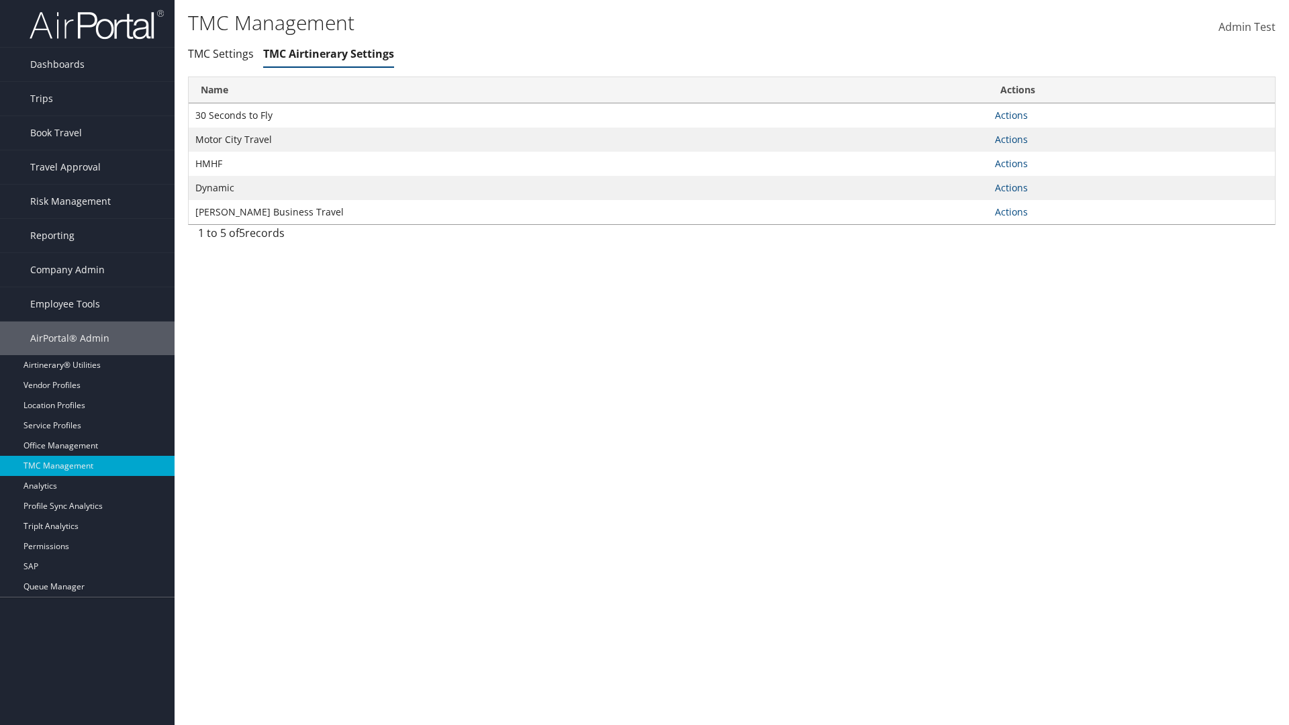  What do you see at coordinates (52, 236) in the screenshot?
I see `span: Reporting` at bounding box center [52, 236].